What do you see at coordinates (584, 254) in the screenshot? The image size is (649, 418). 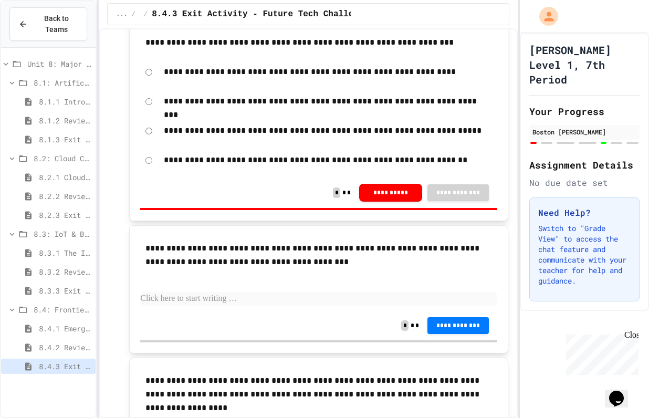 I see `p: Switch to "Grade View" to access the chat feature and communicate with your teacher for help and ...` at bounding box center [584, 254].